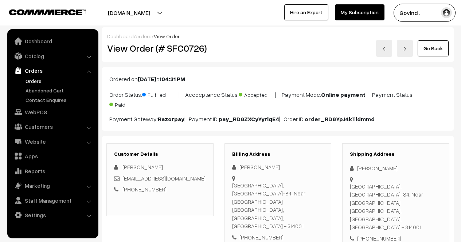  I want to click on a: Settings, so click(52, 215).